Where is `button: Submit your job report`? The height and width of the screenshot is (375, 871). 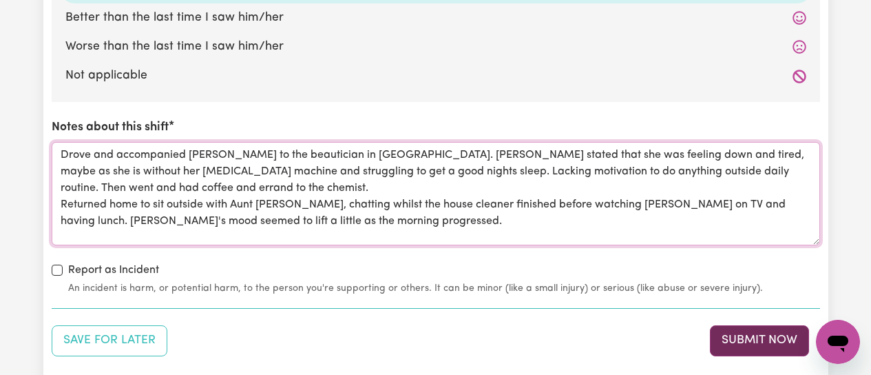
button: Submit your job report is located at coordinates (760, 340).